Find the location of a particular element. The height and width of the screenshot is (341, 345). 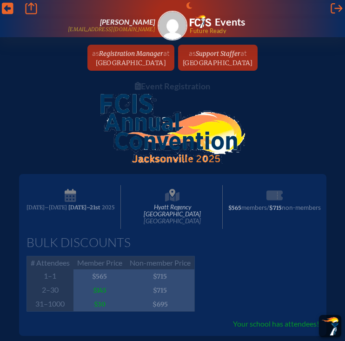

span: 2–30 is located at coordinates (50, 290).